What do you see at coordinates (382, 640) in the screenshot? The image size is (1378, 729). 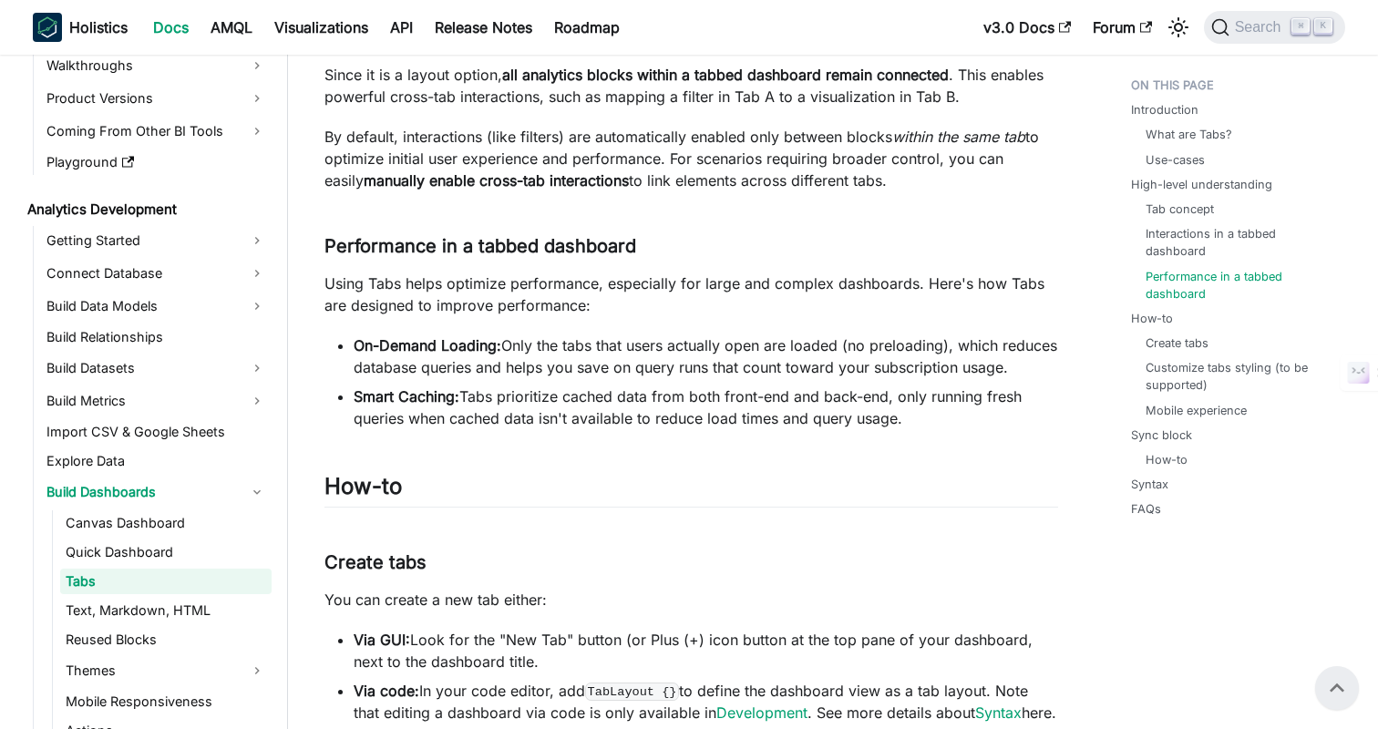 I see `strong: Via GUI:` at bounding box center [382, 640].